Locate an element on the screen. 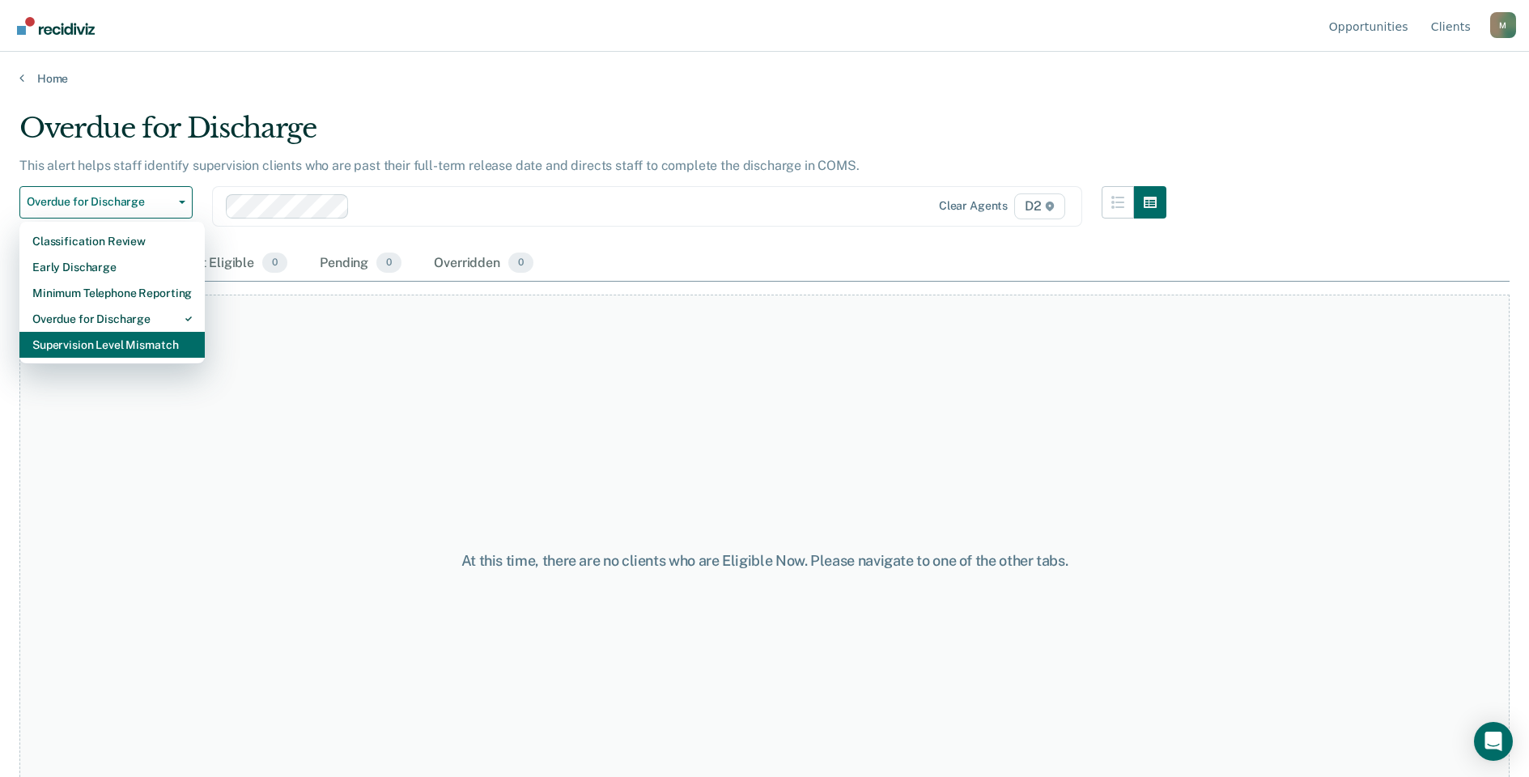 This screenshot has width=1529, height=777. div: Minimum Telephone Reporting is located at coordinates (112, 293).